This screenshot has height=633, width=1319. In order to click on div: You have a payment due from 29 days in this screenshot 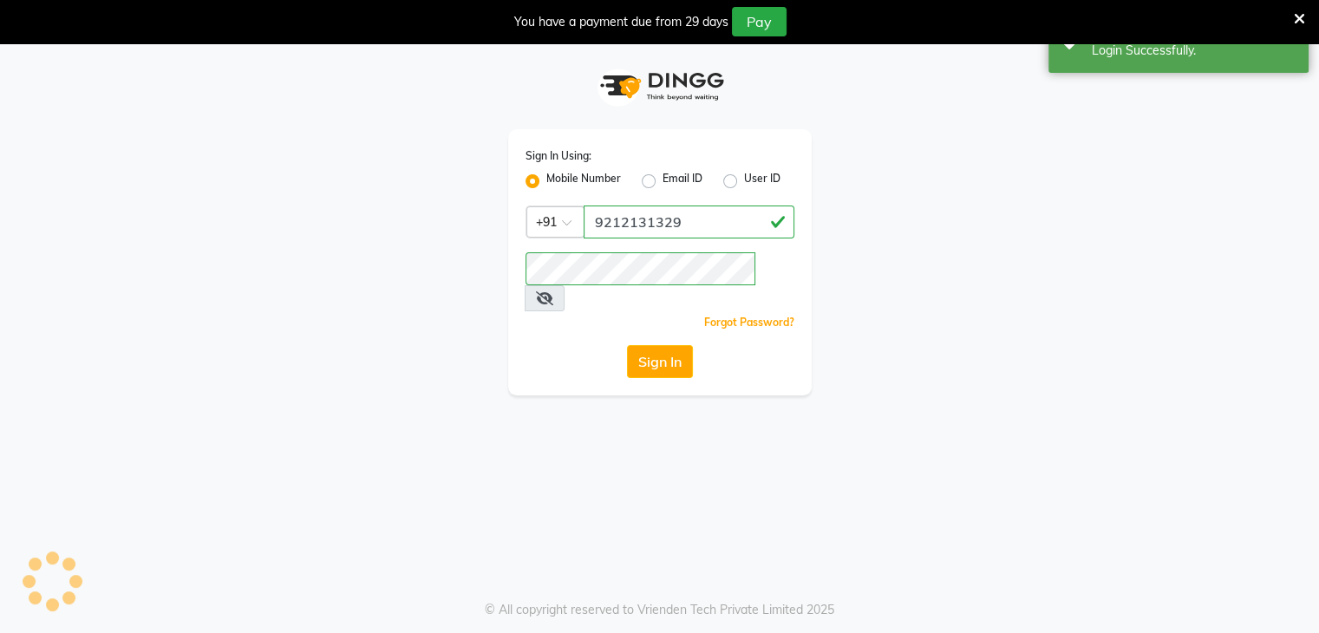, I will do `click(621, 22)`.